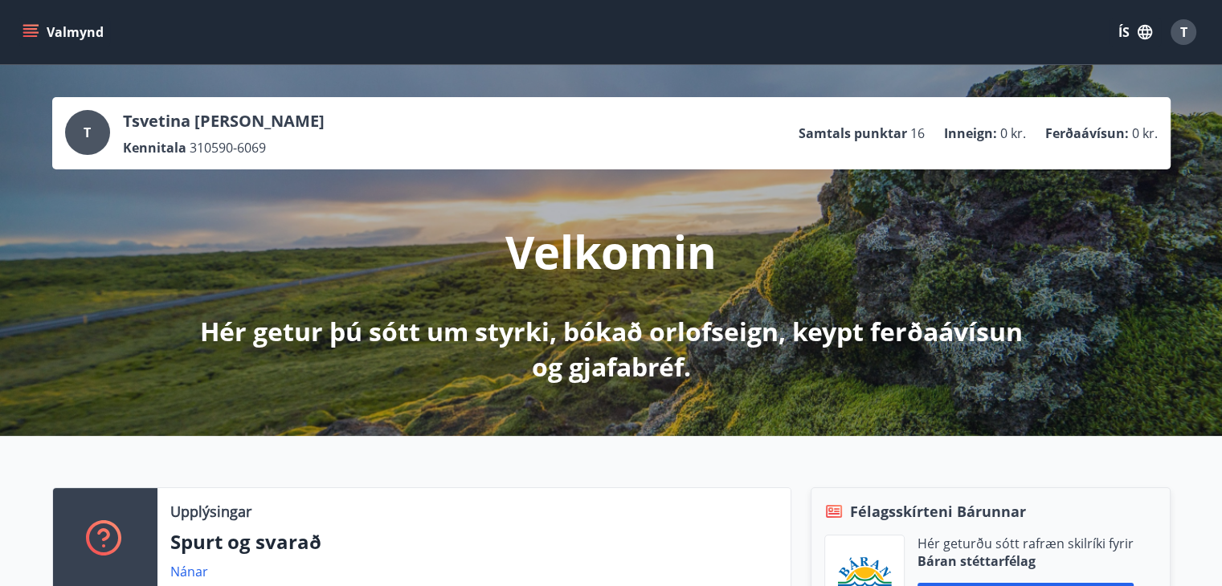  Describe the element at coordinates (474, 542) in the screenshot. I see `p: Spurt og svarað` at that location.